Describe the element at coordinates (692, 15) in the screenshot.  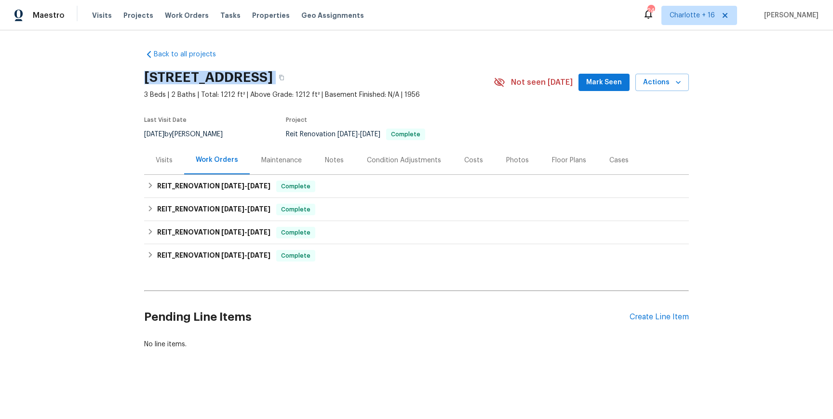
I see `span: Charlotte + 16` at that location.